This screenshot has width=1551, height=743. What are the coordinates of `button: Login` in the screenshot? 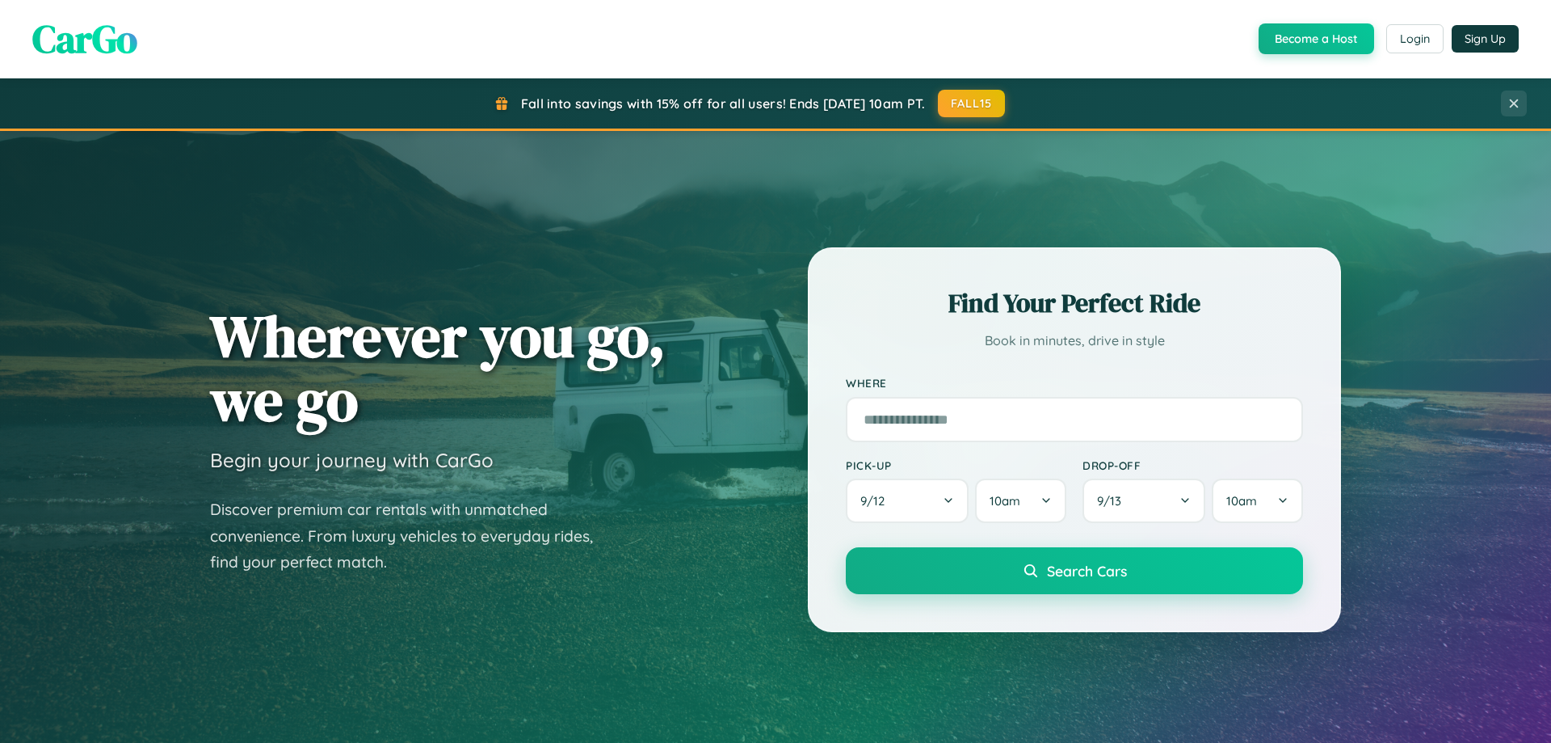 It's located at (1415, 39).